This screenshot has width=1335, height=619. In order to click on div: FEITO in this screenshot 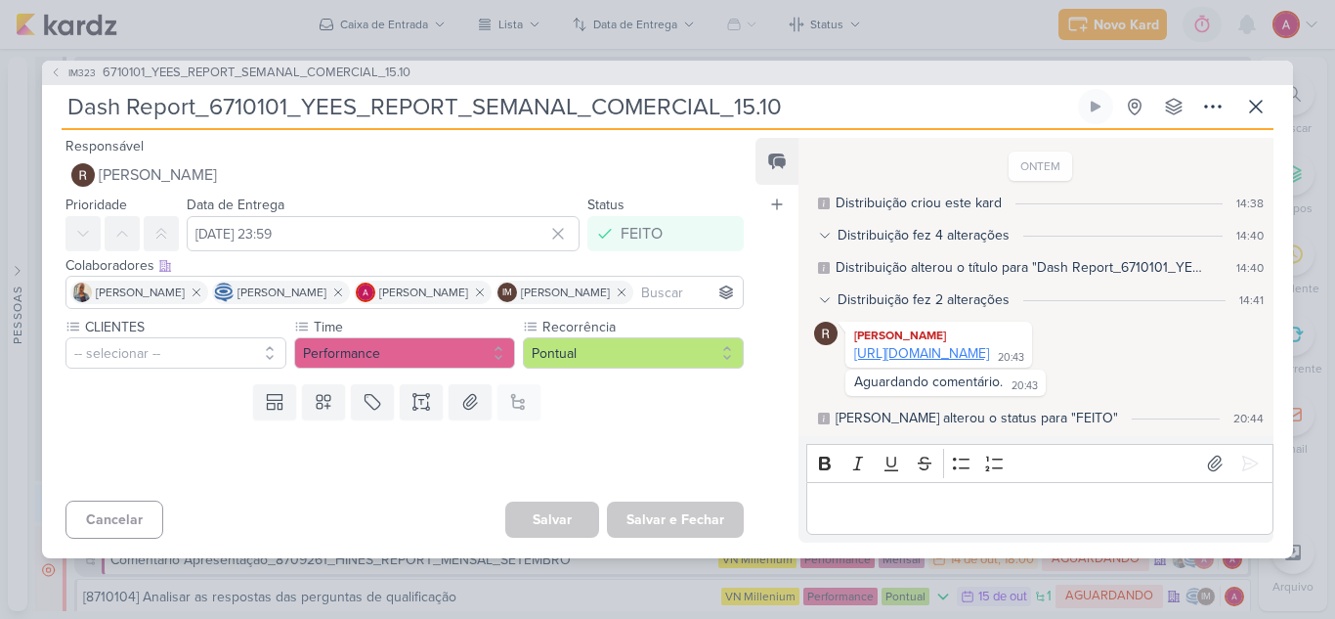, I will do `click(641, 234)`.